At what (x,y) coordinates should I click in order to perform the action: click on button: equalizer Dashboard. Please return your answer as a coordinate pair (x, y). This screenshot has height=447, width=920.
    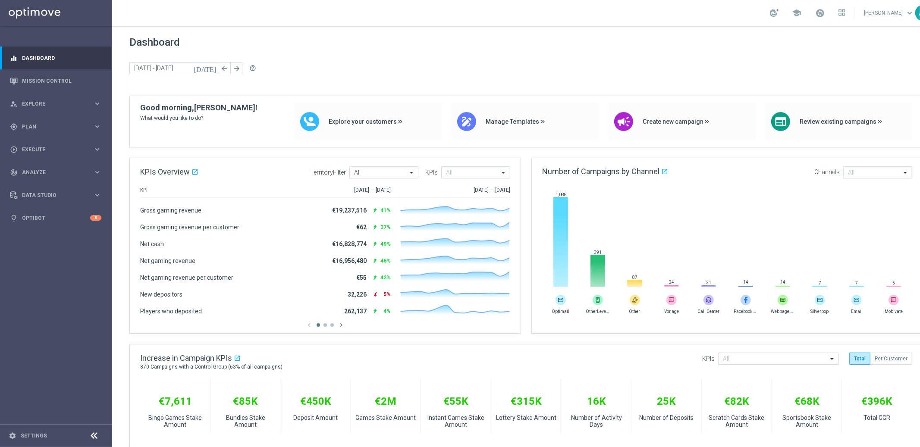
    Looking at the image, I should click on (56, 58).